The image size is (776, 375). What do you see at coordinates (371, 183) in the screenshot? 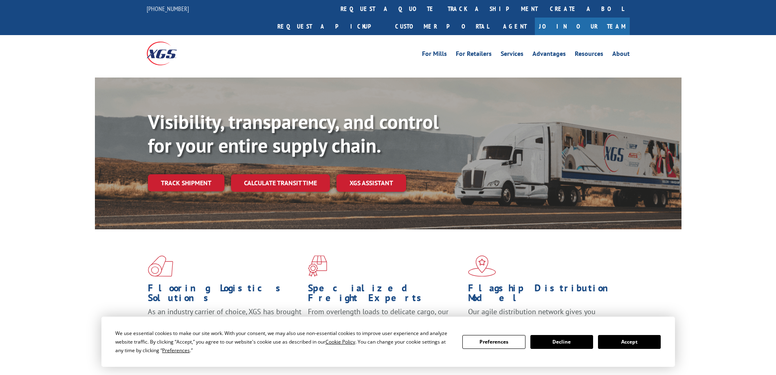
I see `a: XGS ASSISTANT` at bounding box center [371, 183].